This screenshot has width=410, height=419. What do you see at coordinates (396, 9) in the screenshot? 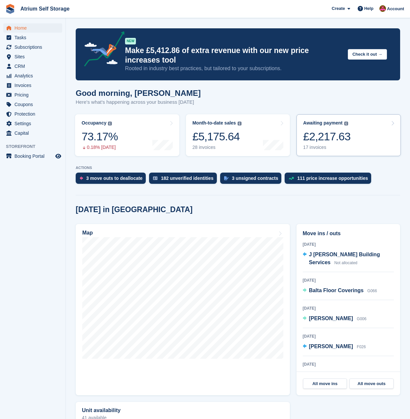
I see `span: Account` at bounding box center [396, 9].